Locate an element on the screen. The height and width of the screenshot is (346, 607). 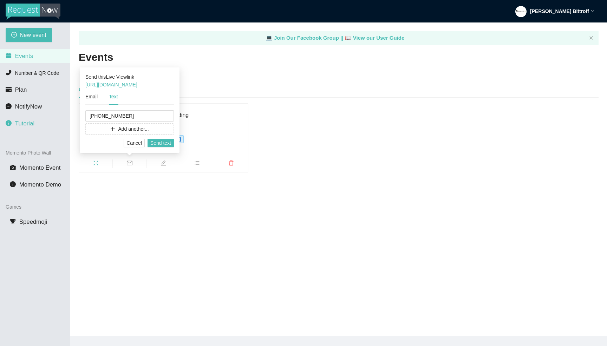
span: Momento Demo is located at coordinates (40, 184).